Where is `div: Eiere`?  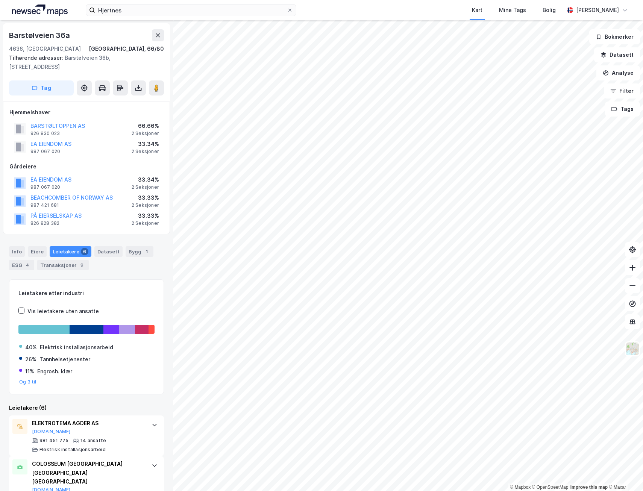
div: Eiere is located at coordinates (37, 252).